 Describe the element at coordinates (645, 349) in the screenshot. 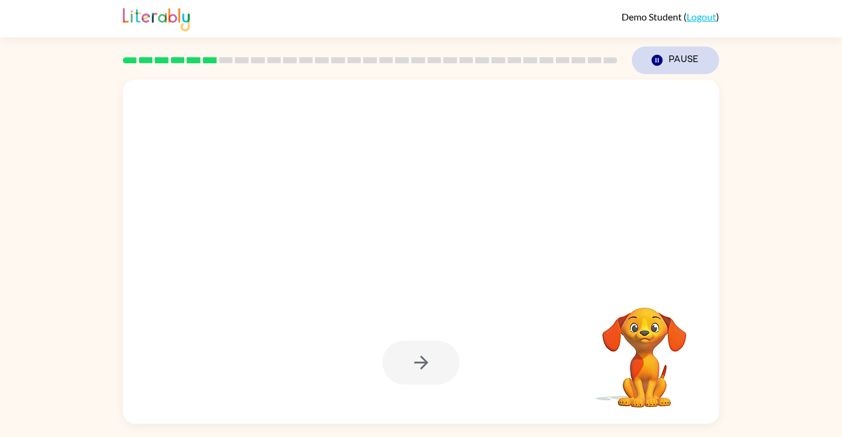

I see `video: Your browser must support playing .mp4 files to use Literably. Please try using another browser.` at that location.